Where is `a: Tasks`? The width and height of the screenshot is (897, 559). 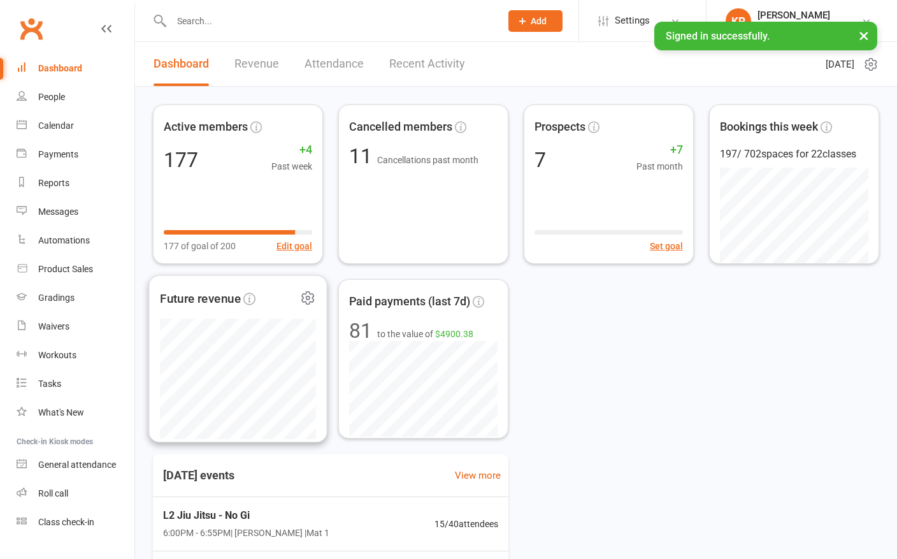
a: Tasks is located at coordinates (75, 384).